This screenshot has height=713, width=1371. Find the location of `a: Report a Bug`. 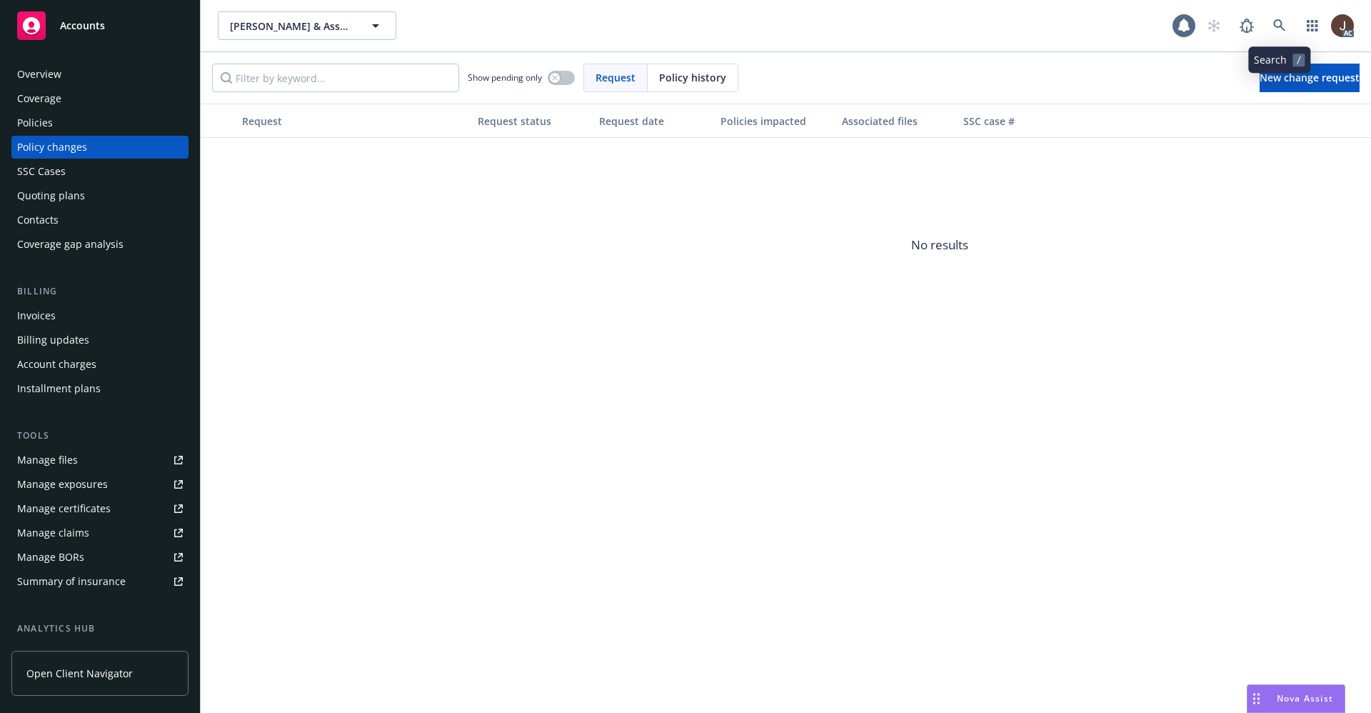

a: Report a Bug is located at coordinates (1247, 26).